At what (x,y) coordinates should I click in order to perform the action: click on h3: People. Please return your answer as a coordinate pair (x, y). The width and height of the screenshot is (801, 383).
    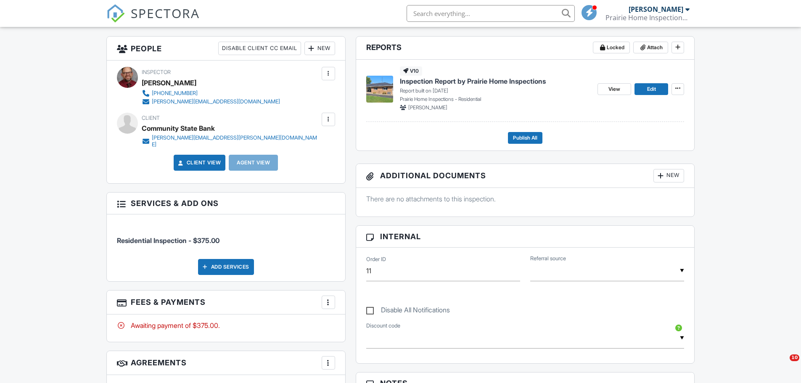
    Looking at the image, I should click on (226, 48).